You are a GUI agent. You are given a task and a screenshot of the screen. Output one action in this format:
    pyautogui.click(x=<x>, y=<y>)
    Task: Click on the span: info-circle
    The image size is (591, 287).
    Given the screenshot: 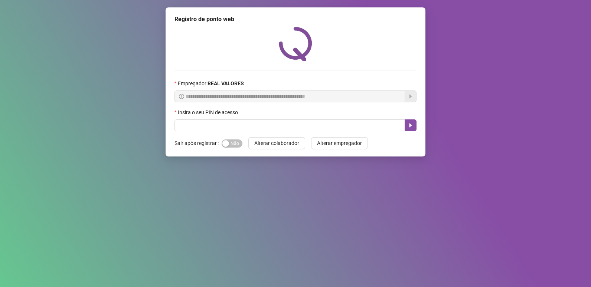 What is the action you would take?
    pyautogui.click(x=182, y=97)
    